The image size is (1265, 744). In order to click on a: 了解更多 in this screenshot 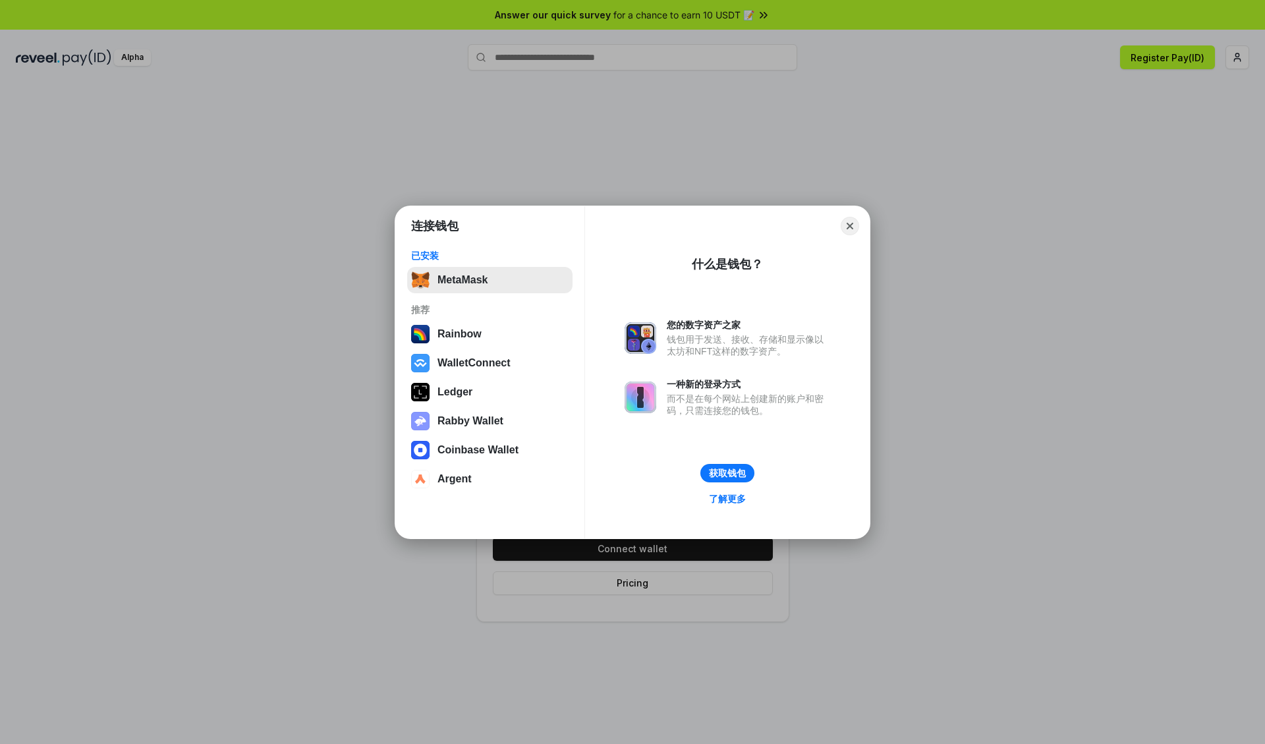, I will do `click(728, 499)`.